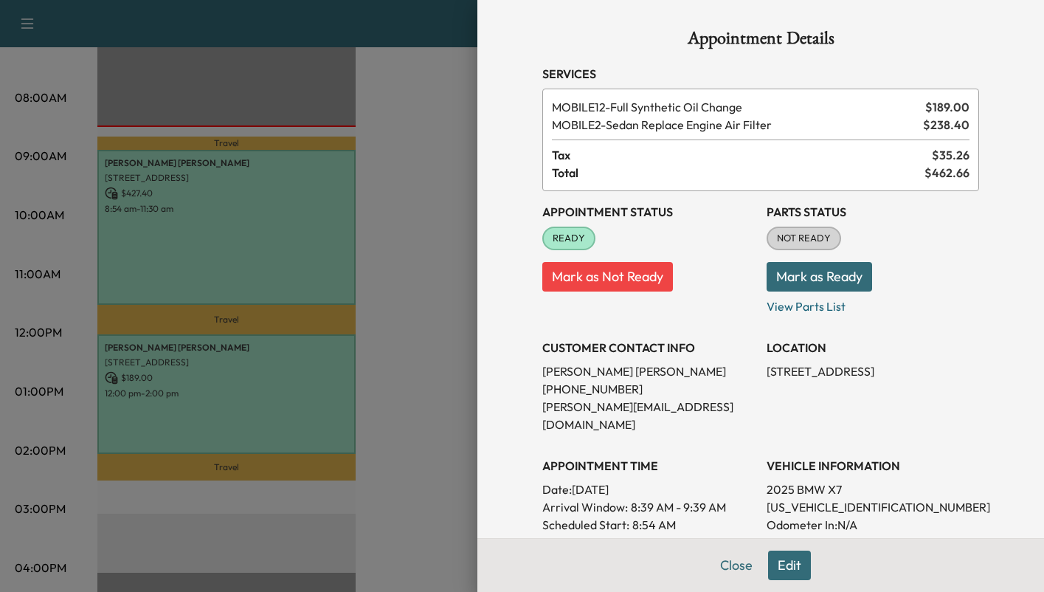 The height and width of the screenshot is (592, 1044). What do you see at coordinates (873, 466) in the screenshot?
I see `h3: VEHICLE INFORMATION` at bounding box center [873, 466].